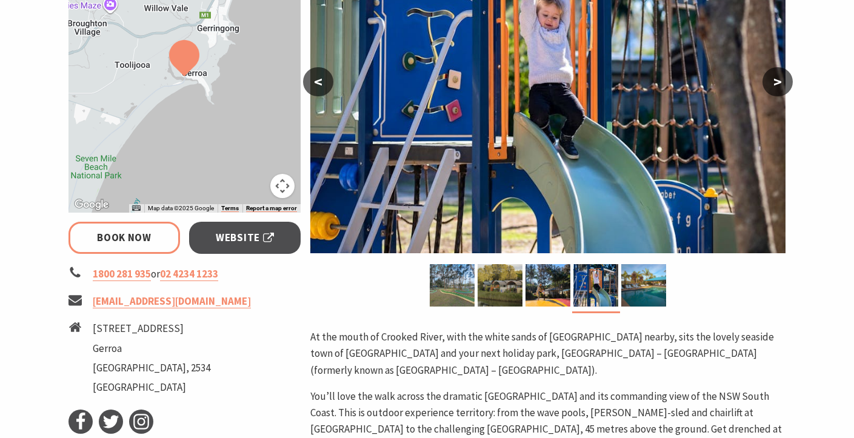 This screenshot has width=854, height=438. What do you see at coordinates (136, 208) in the screenshot?
I see `button: Keyboard shortcuts` at bounding box center [136, 208].